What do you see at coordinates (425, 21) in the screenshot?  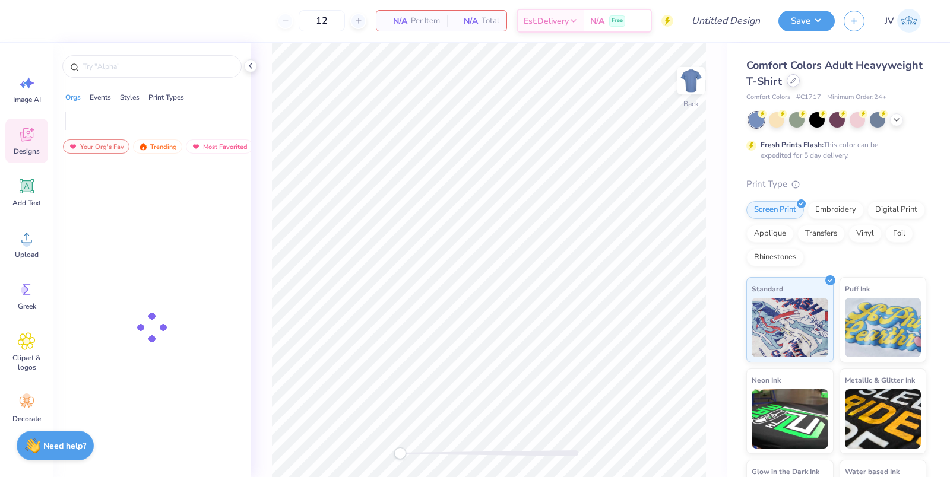 I see `span: Per Item` at bounding box center [425, 21].